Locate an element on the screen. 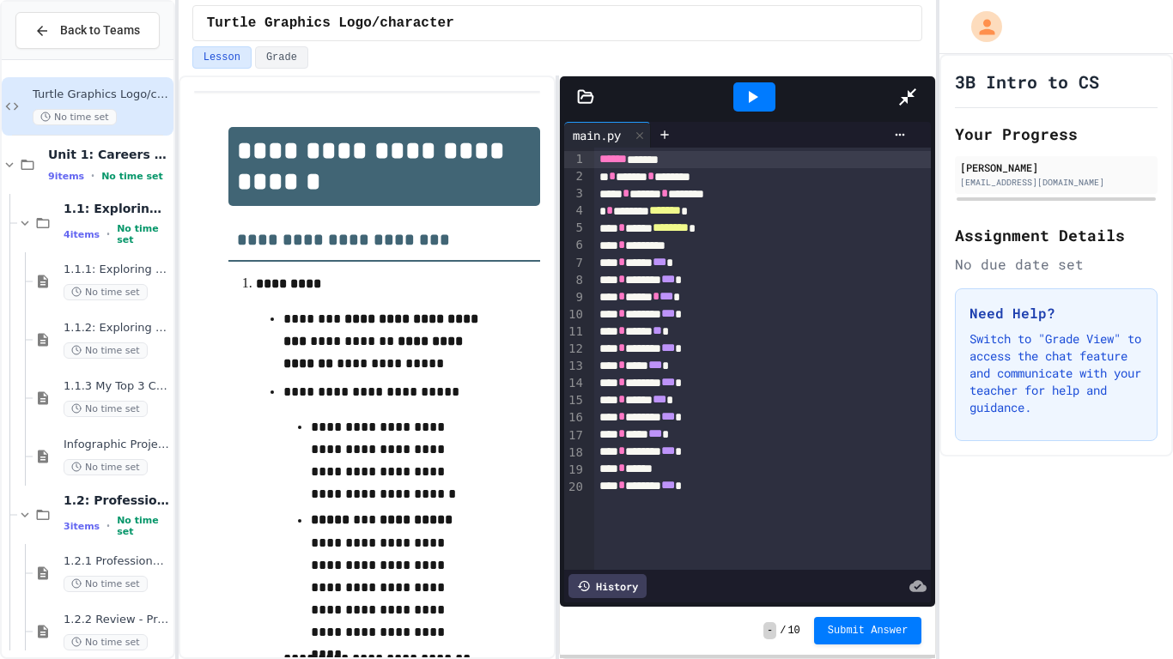 The height and width of the screenshot is (659, 1173). div: 2 is located at coordinates (574, 177).